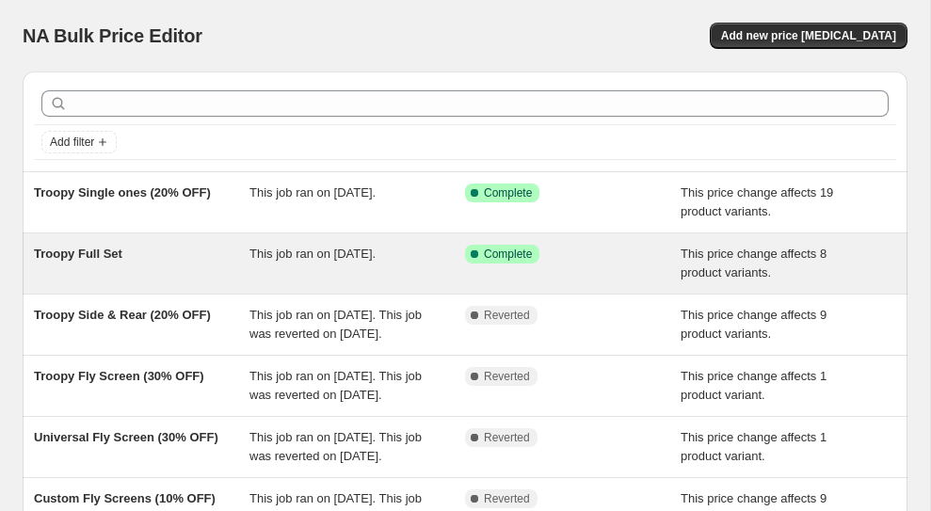 Image resolution: width=931 pixels, height=511 pixels. I want to click on span: This price change affects 19 product variants., so click(757, 201).